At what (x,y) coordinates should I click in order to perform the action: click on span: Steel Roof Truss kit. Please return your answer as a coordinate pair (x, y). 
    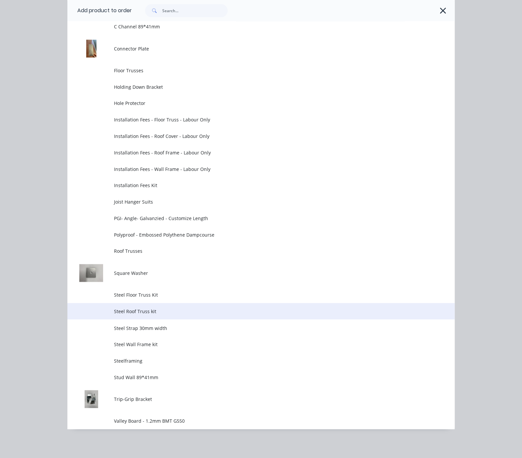
    Looking at the image, I should click on (250, 311).